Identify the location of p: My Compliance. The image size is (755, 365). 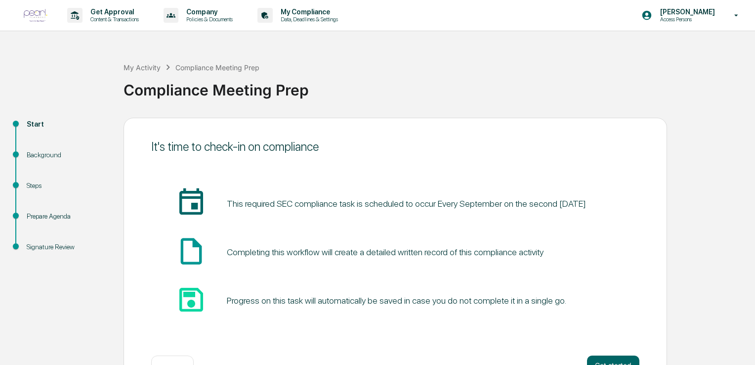
(308, 12).